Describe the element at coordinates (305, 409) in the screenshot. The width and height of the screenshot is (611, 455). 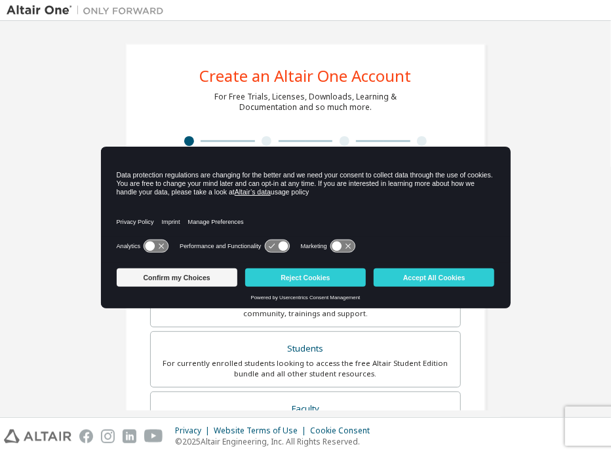
I see `div: Faculty` at that location.